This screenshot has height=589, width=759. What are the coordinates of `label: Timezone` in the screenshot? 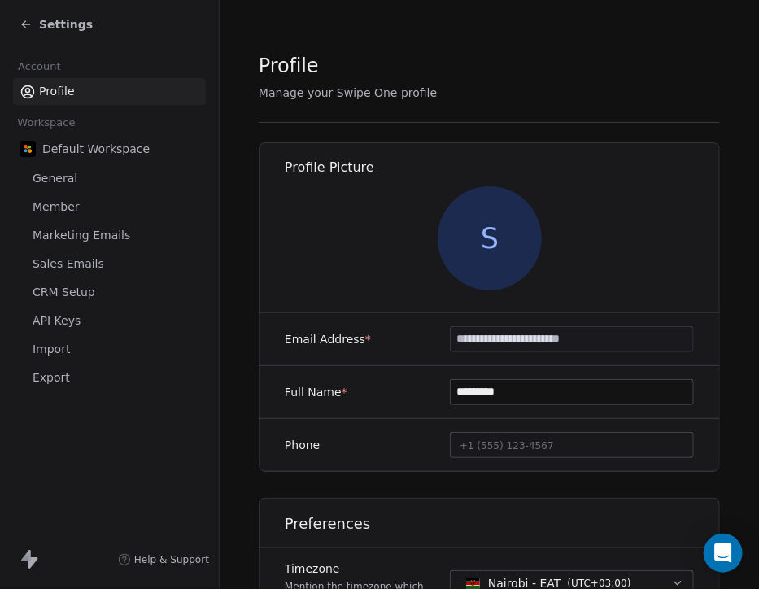 It's located at (362, 569).